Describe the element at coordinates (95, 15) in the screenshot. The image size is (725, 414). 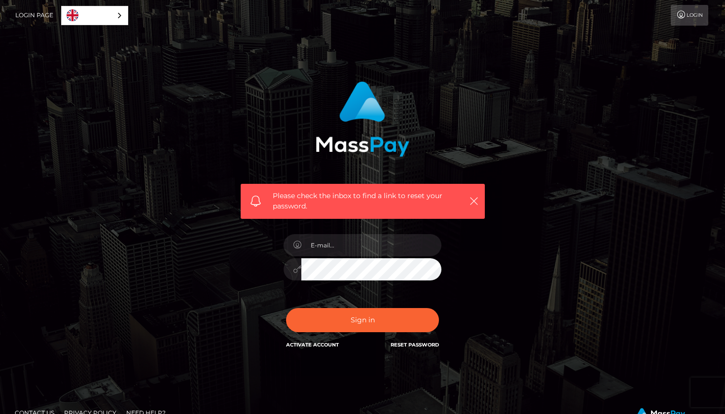
I see `div: Language` at that location.